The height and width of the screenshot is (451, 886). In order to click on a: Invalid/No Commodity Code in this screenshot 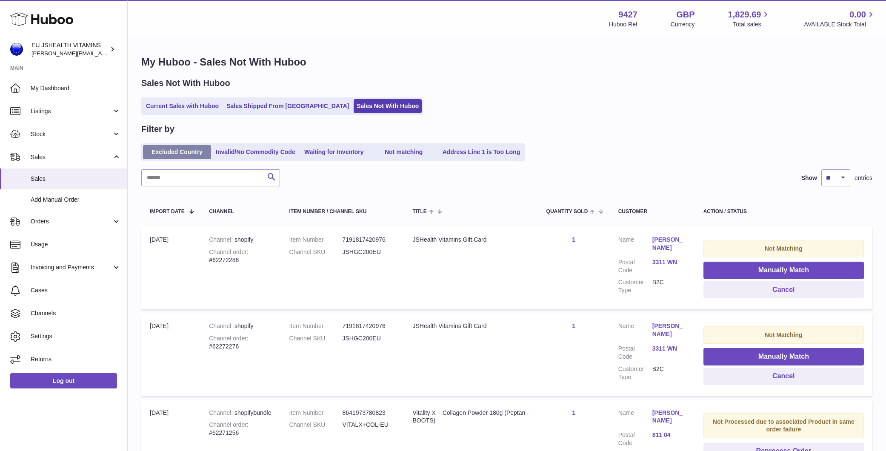, I will do `click(255, 152)`.